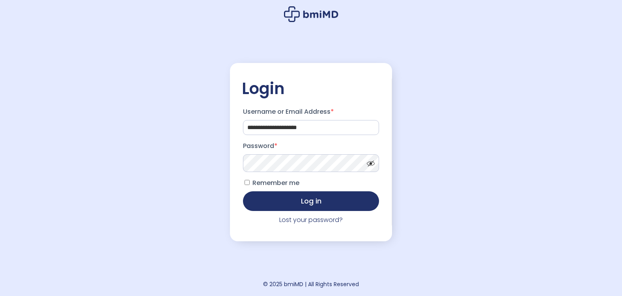  Describe the element at coordinates (311, 220) in the screenshot. I see `a: Lost your password?` at that location.